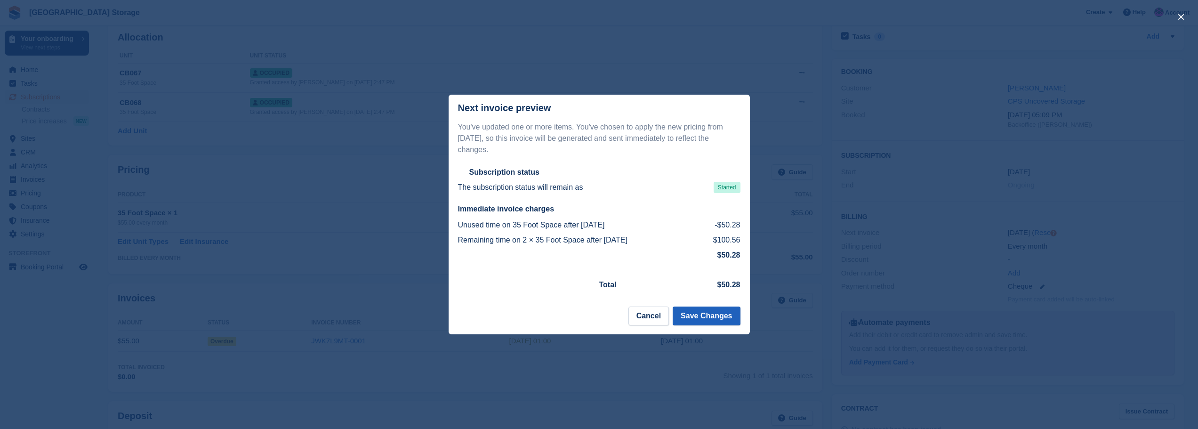  Describe the element at coordinates (607, 284) in the screenshot. I see `strong: Total` at that location.